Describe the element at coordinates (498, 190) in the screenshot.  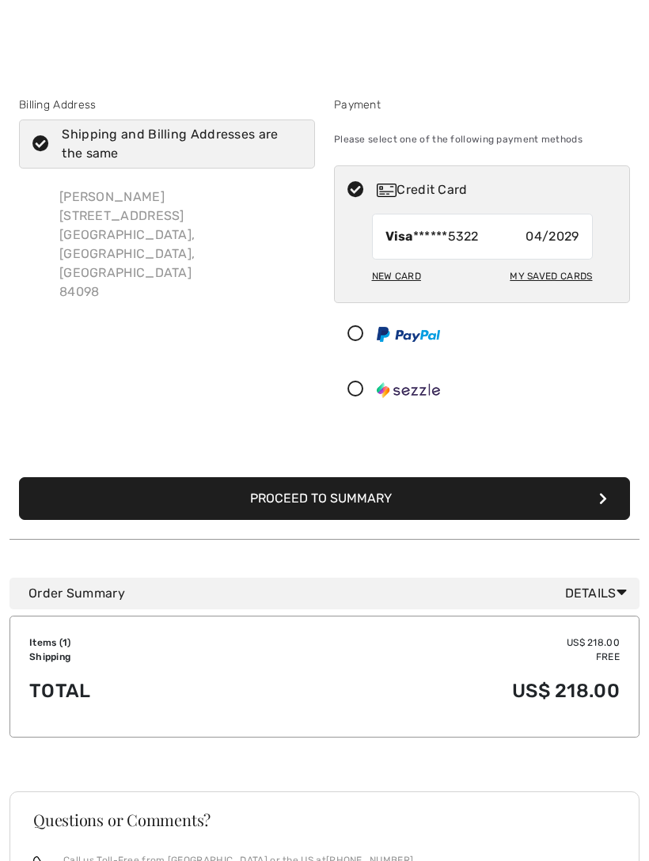
I see `div: Credit Card` at that location.